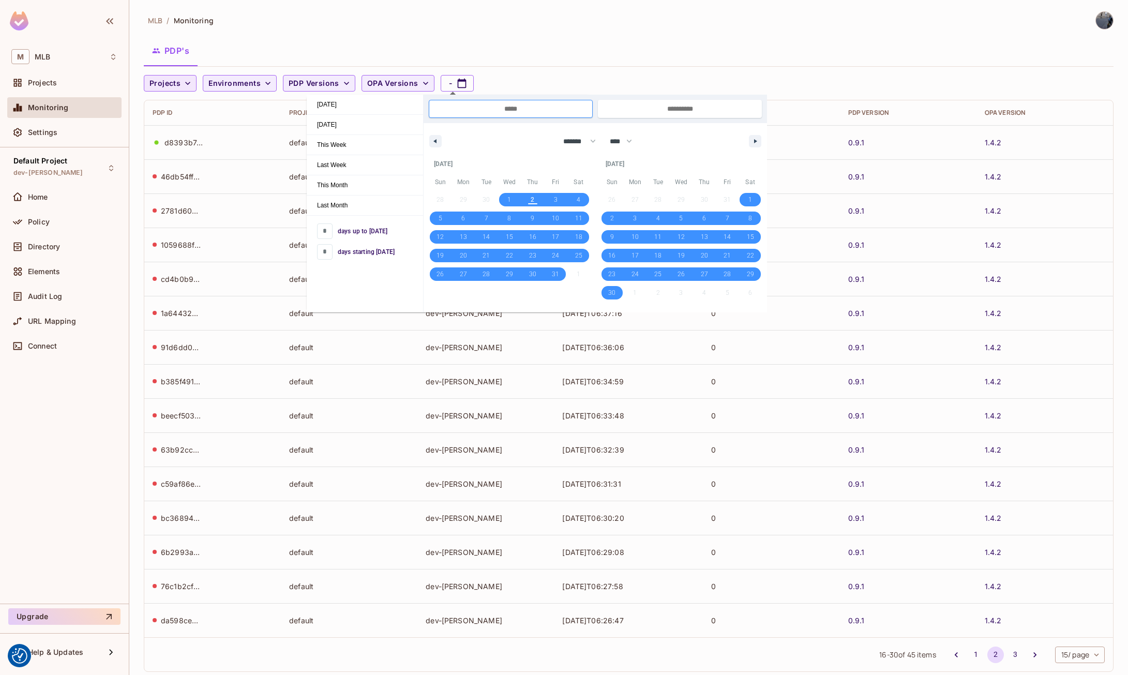  Describe the element at coordinates (182, 586) in the screenshot. I see `div: 76c1b2cf-de06-4e6a-9fbe-ca42a4722f93` at that location.